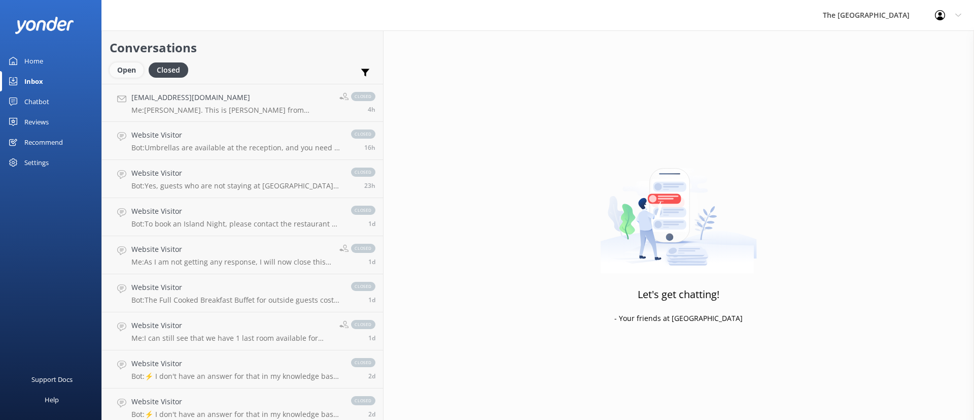 This screenshot has width=974, height=420. Describe the element at coordinates (243, 48) in the screenshot. I see `h2: Conversations` at that location.